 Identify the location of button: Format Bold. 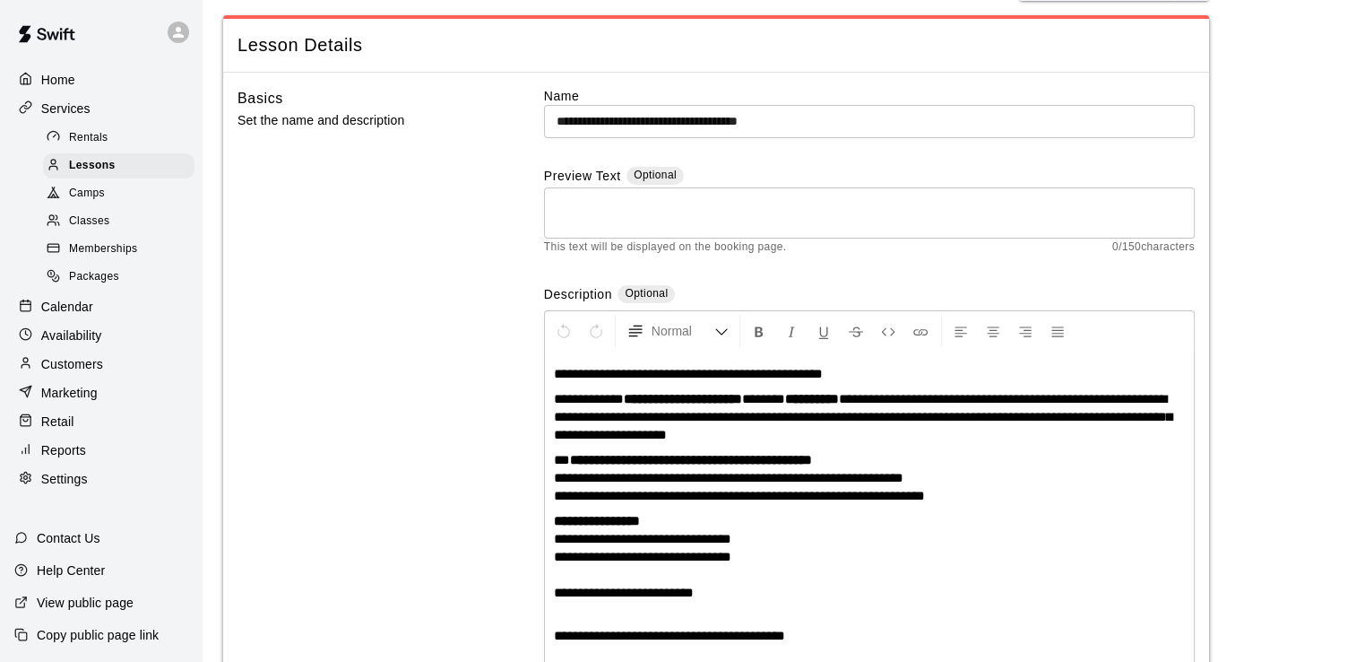
(759, 331).